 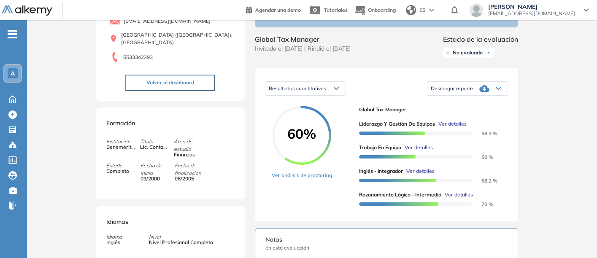 What do you see at coordinates (489, 53) in the screenshot?
I see `img: Ícono de flecha` at bounding box center [489, 53].